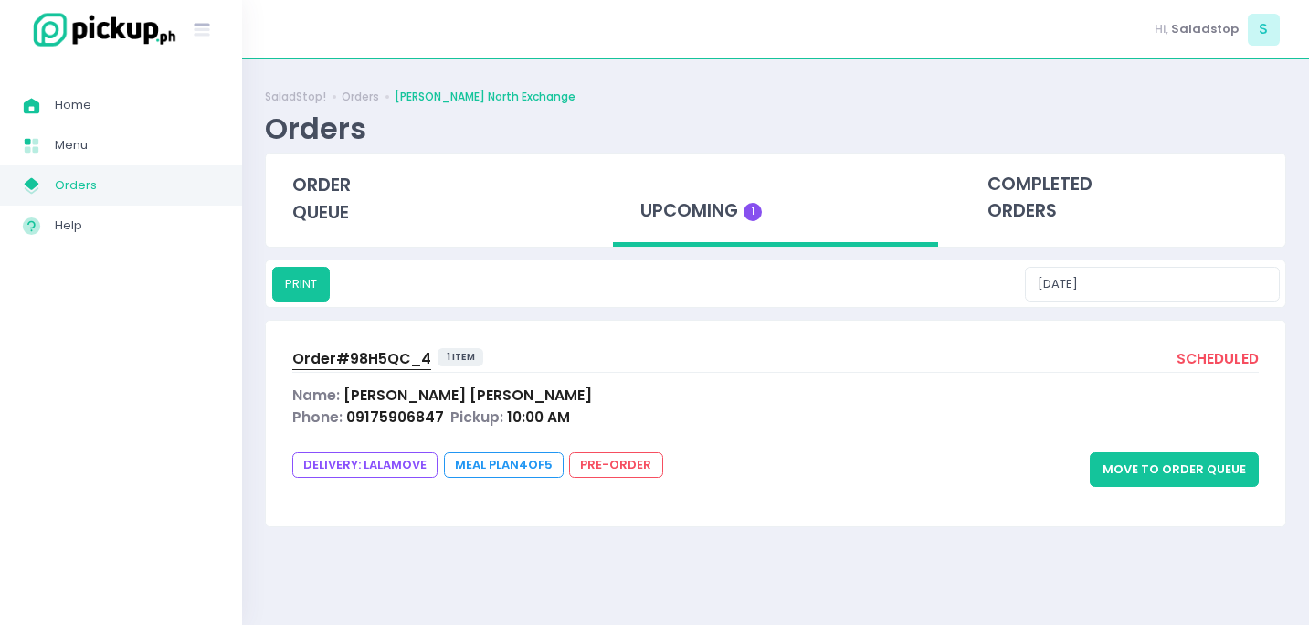 Image resolution: width=1309 pixels, height=625 pixels. I want to click on a: Orders, so click(360, 97).